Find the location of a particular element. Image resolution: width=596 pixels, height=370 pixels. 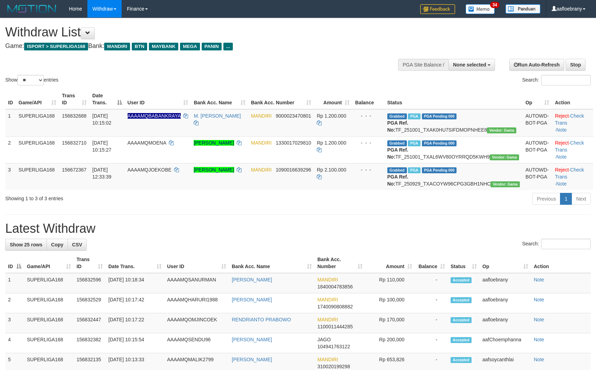

a: Reject is located at coordinates (562, 170).